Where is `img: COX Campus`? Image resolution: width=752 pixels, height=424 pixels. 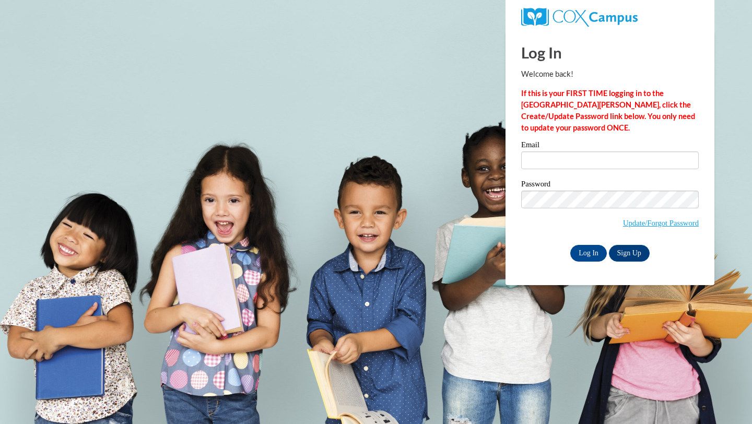 img: COX Campus is located at coordinates (579, 17).